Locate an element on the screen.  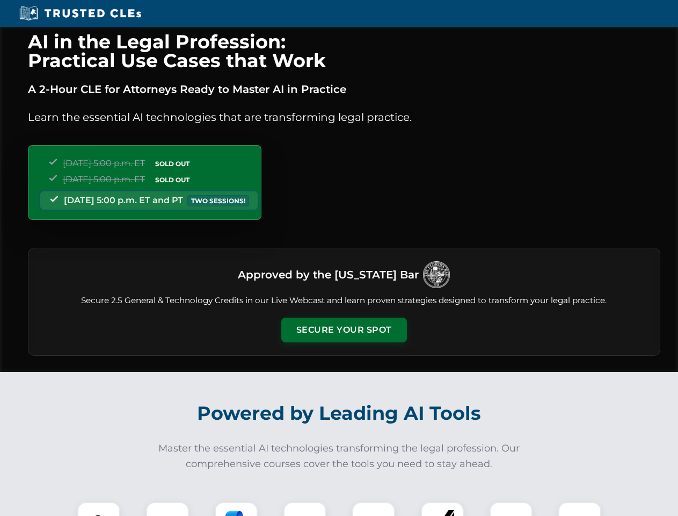
p: A 2-Hour CLE for Attorneys Ready to Master AI in Practice is located at coordinates (344, 89).